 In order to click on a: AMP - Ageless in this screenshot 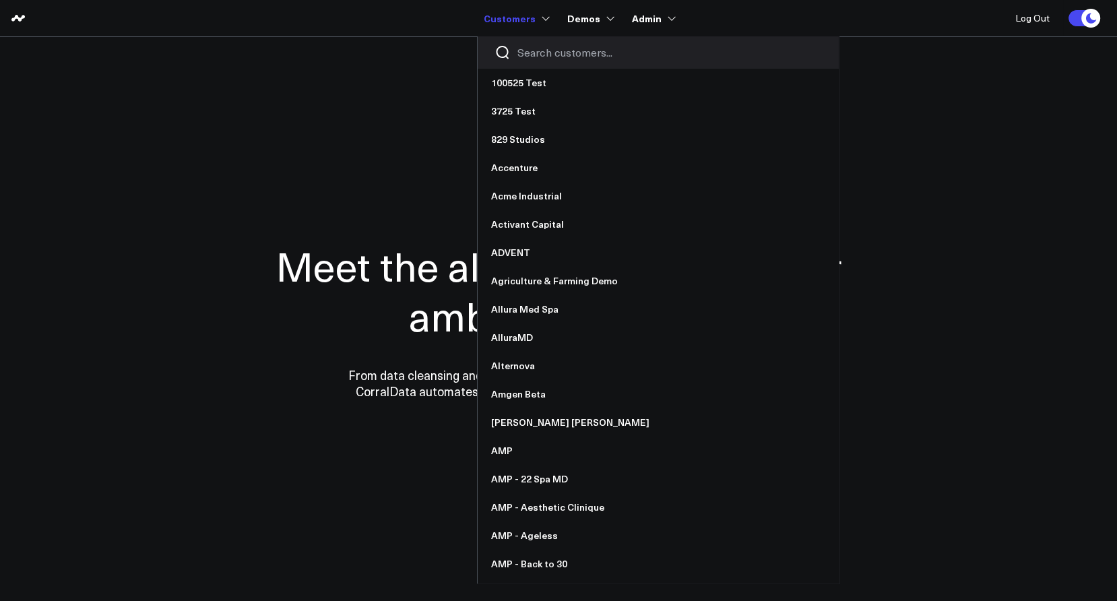, I will do `click(658, 535)`.